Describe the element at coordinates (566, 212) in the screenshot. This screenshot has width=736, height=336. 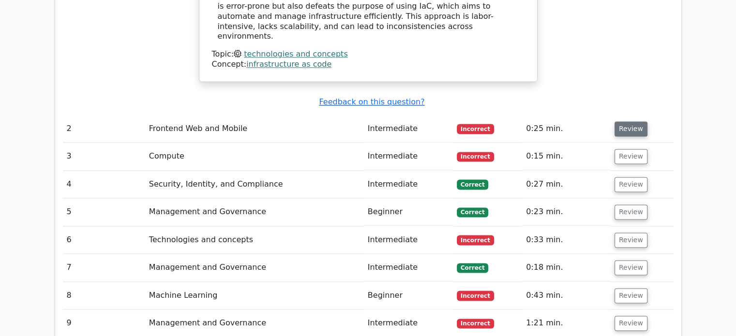
I see `td: 0:23 min.` at that location.